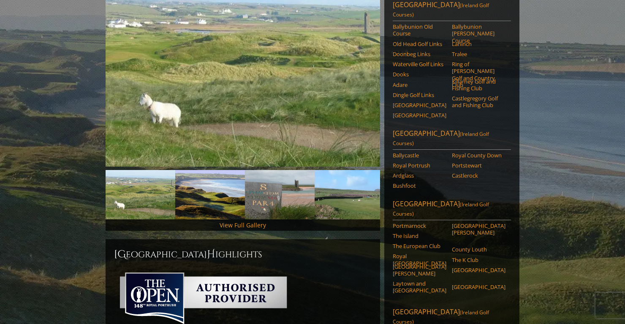 The width and height of the screenshot is (625, 324). I want to click on a: Bushfoot, so click(419, 186).